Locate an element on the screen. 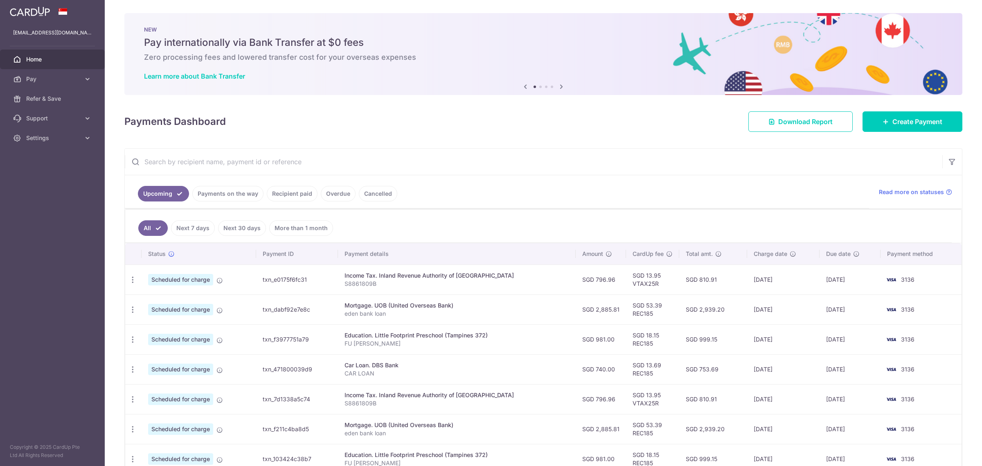  a: Cancelled is located at coordinates (378, 194).